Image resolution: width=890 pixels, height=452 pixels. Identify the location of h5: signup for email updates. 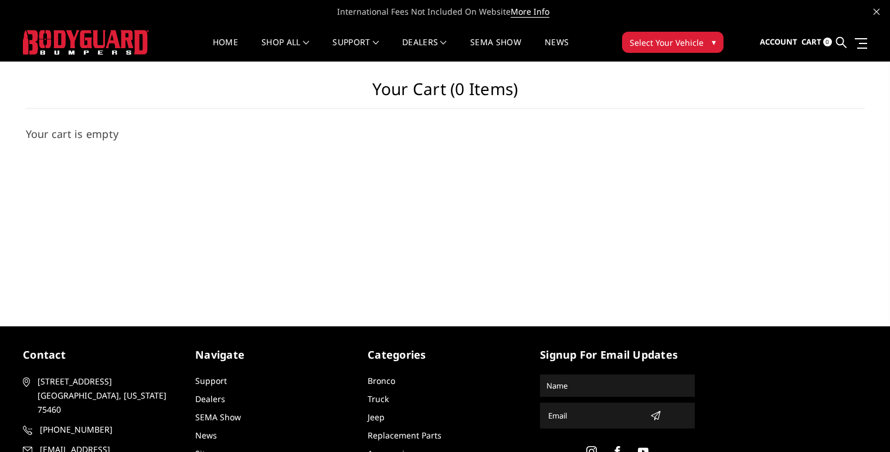
(618, 354).